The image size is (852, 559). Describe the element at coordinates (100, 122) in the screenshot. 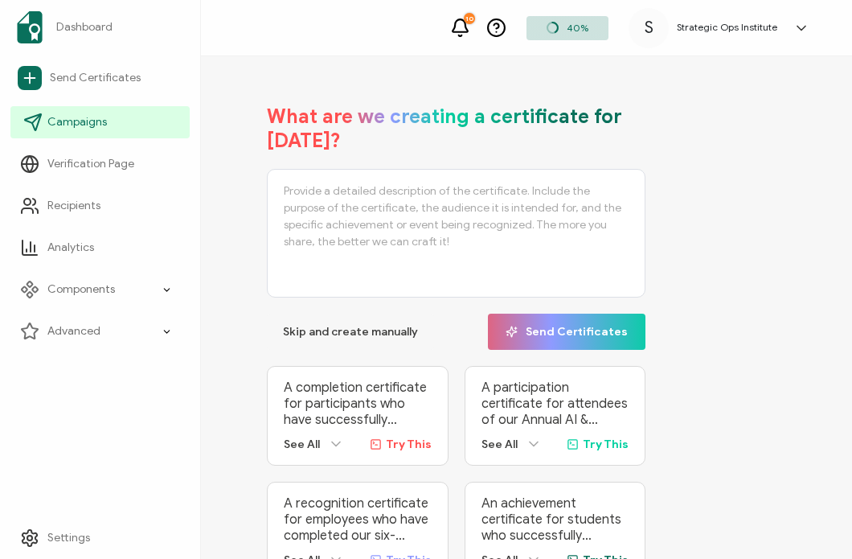

I see `a: Campaigns` at that location.